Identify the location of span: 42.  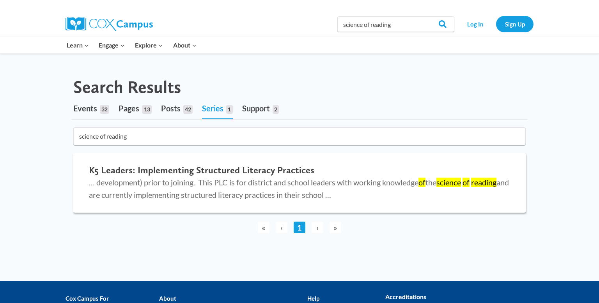
(188, 109).